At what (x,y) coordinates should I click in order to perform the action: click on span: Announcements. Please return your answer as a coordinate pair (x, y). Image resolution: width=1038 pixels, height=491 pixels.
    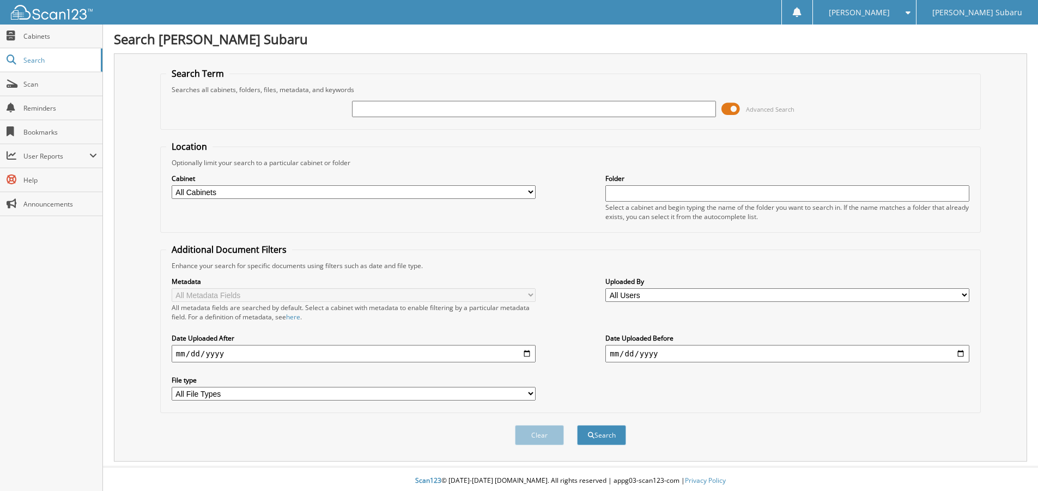
    Looking at the image, I should click on (60, 204).